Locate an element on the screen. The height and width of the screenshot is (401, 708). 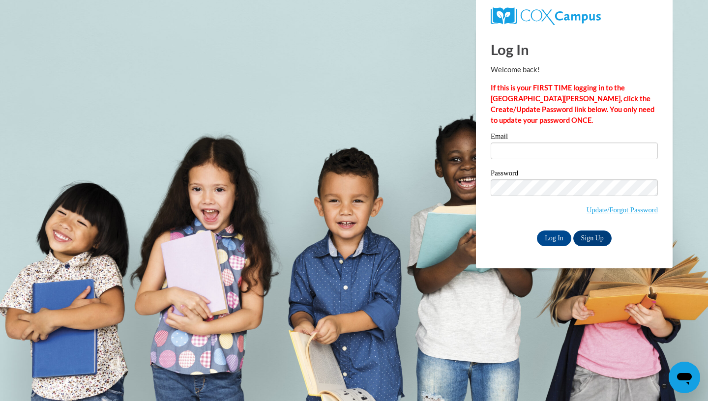
a: COX Campus is located at coordinates (574, 16).